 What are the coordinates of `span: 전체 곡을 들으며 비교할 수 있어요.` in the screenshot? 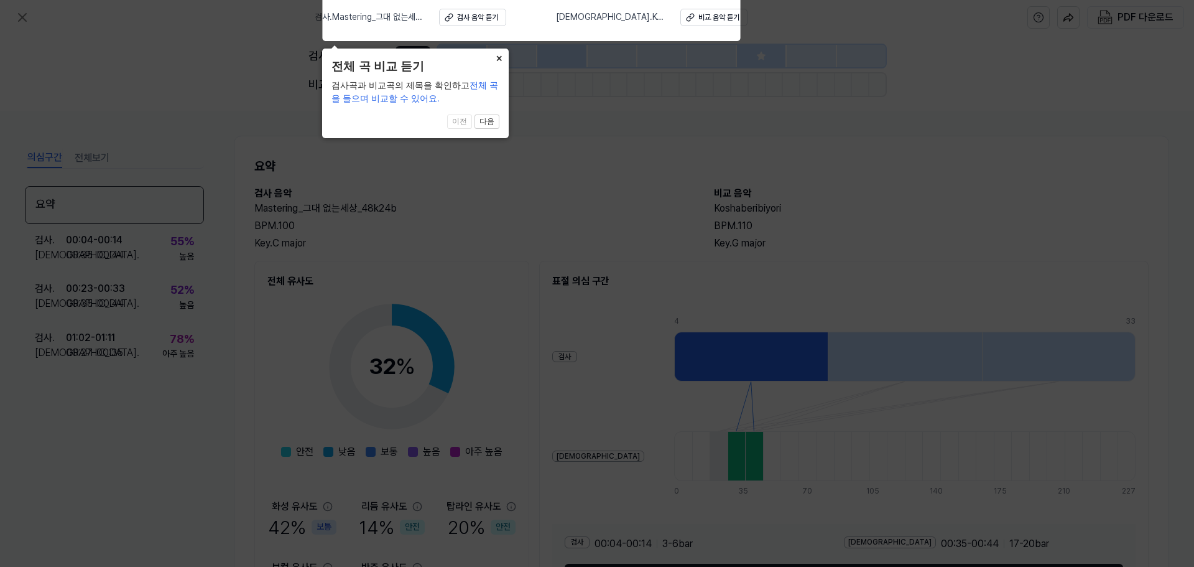 It's located at (415, 91).